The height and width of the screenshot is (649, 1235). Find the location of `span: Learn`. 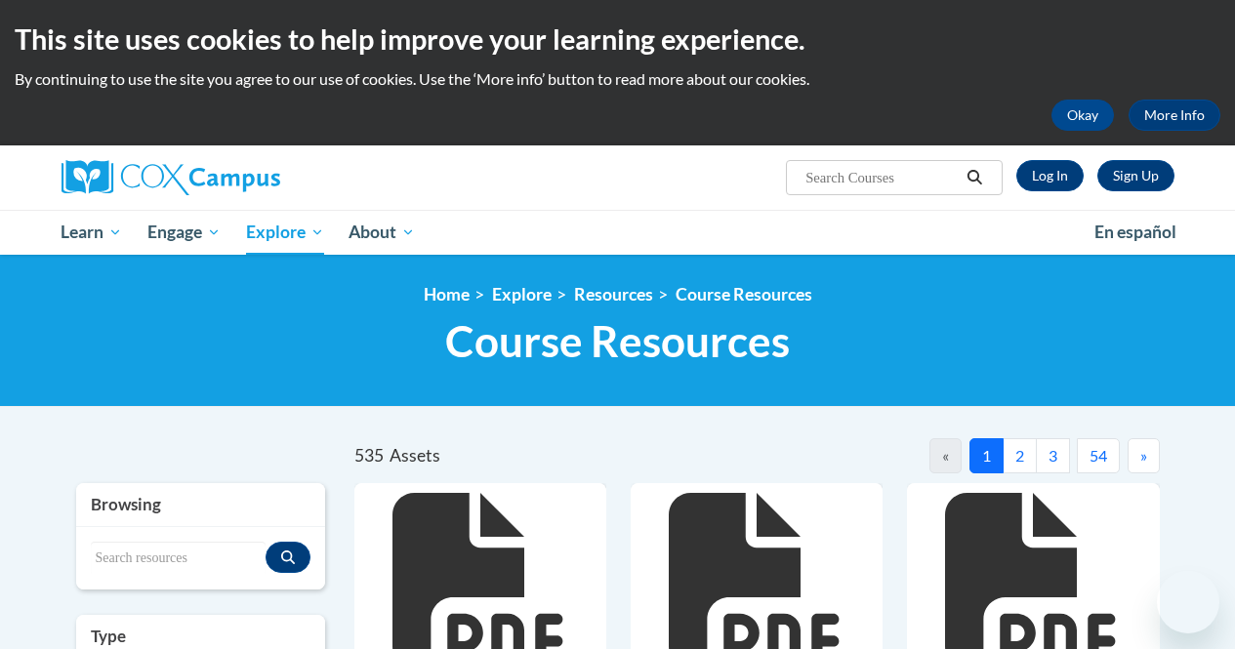

span: Learn is located at coordinates (91, 232).